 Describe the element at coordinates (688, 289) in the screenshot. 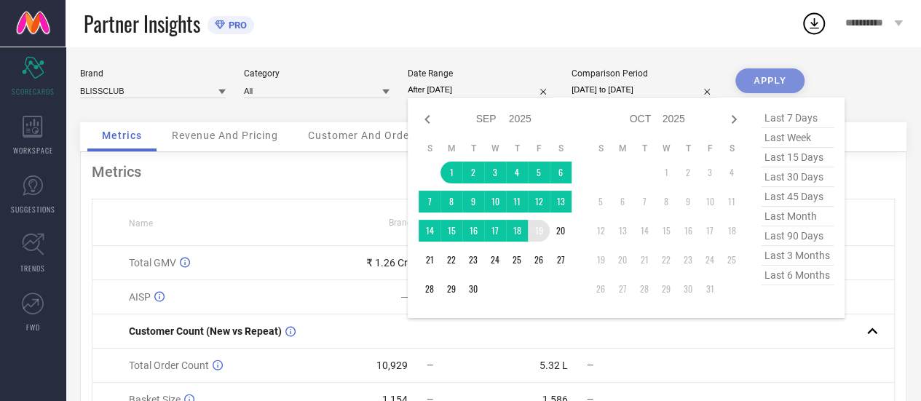

I see `td: Thu Oct 30 2025` at that location.